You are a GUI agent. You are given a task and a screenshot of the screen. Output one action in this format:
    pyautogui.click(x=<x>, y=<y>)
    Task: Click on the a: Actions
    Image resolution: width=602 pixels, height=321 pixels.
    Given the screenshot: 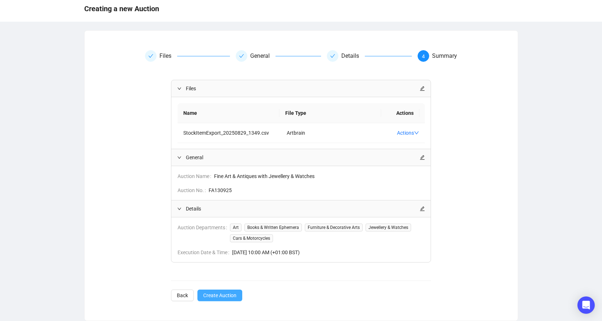 What is the action you would take?
    pyautogui.click(x=408, y=133)
    